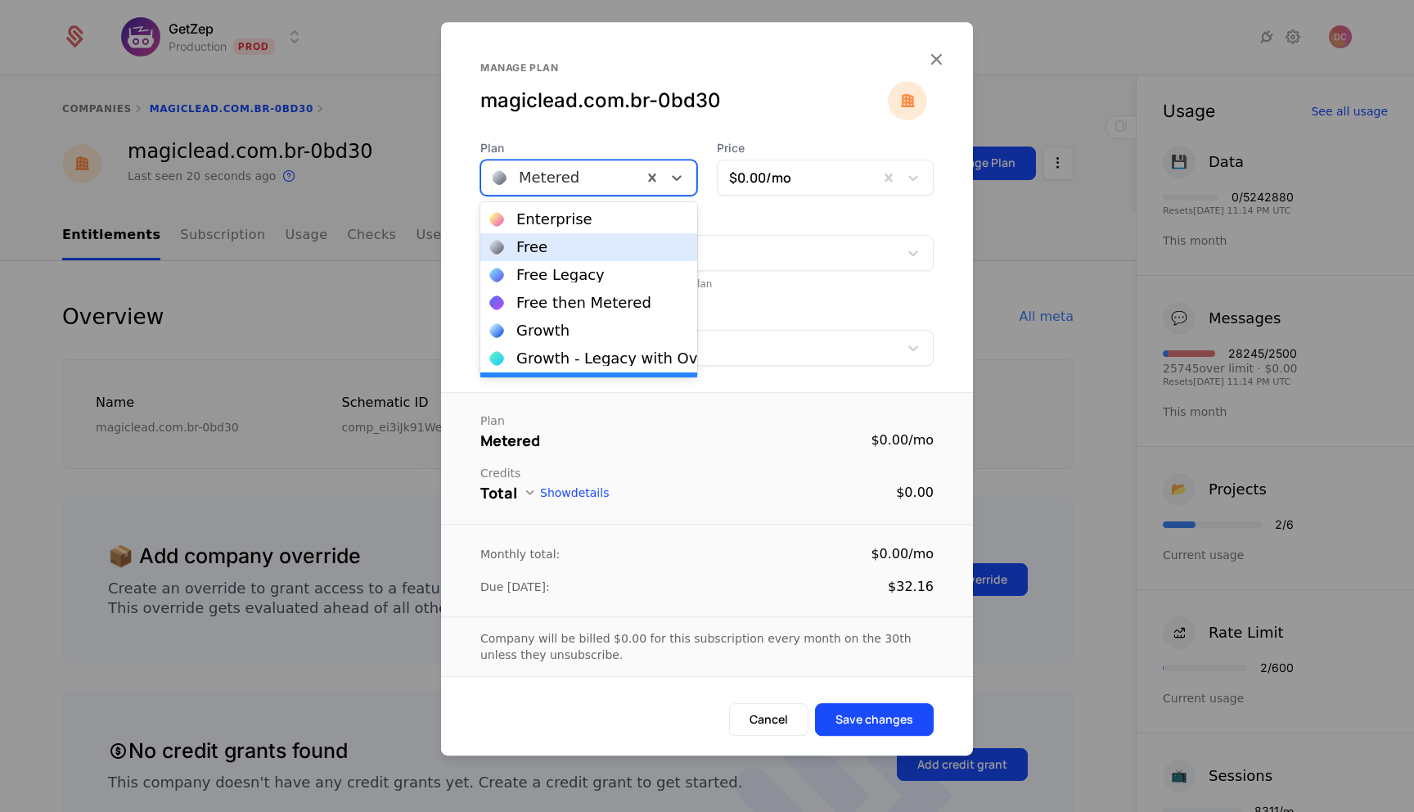 This screenshot has width=1414, height=812. Describe the element at coordinates (684, 101) in the screenshot. I see `div: magiclead.com.br-0bd30` at that location.